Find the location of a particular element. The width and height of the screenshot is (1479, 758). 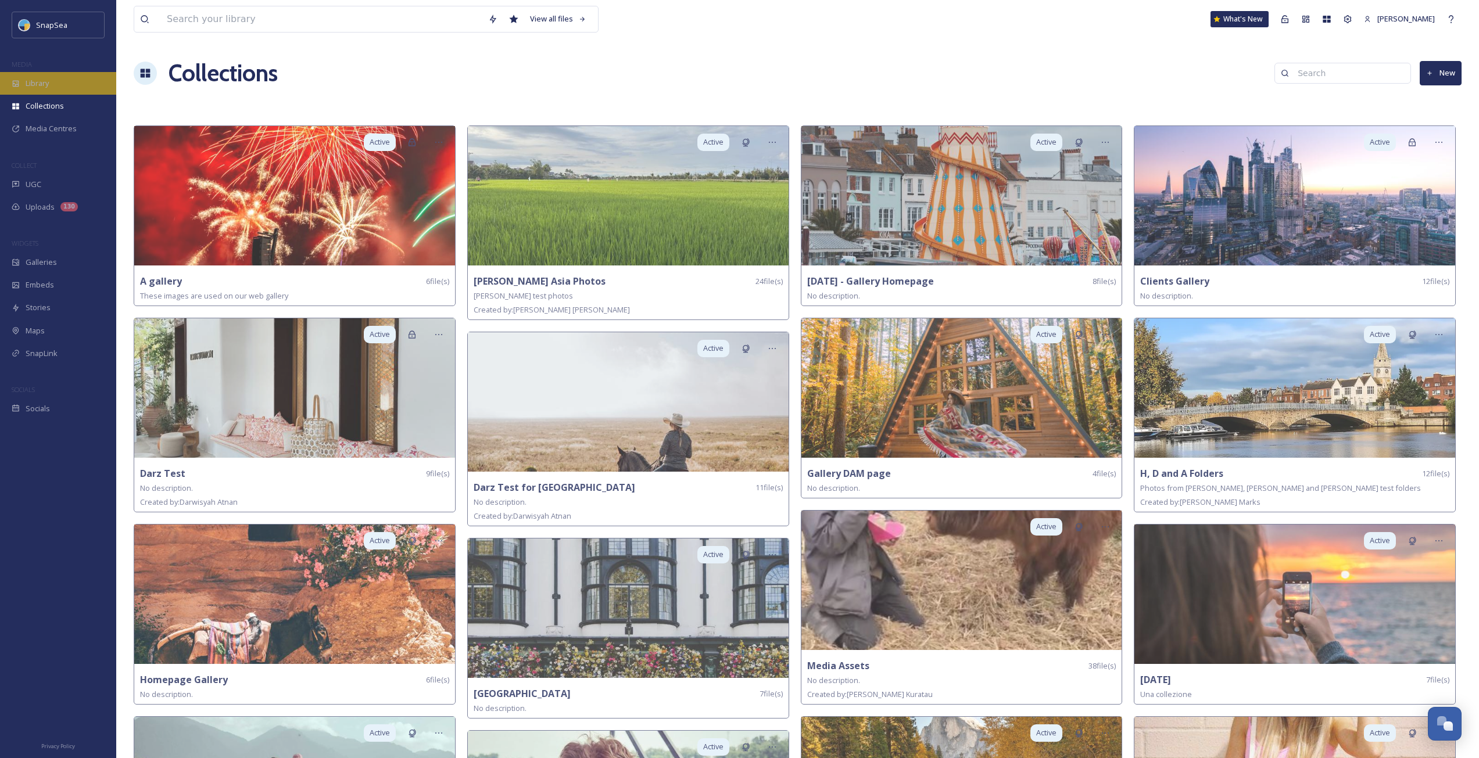

a: Privacy Policy is located at coordinates (58, 746).